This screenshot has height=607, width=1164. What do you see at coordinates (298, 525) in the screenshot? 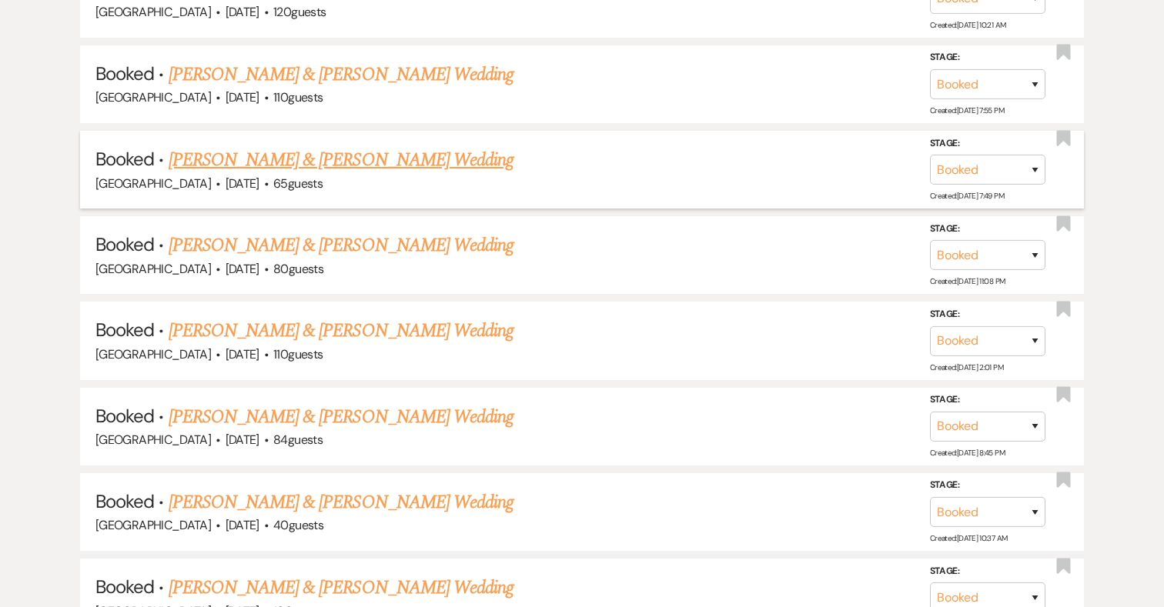
I see `span: 40 guests` at bounding box center [298, 525].